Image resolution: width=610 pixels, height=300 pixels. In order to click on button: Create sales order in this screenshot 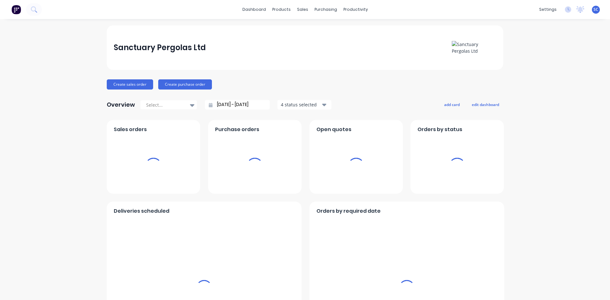, I will do `click(130, 85)`.